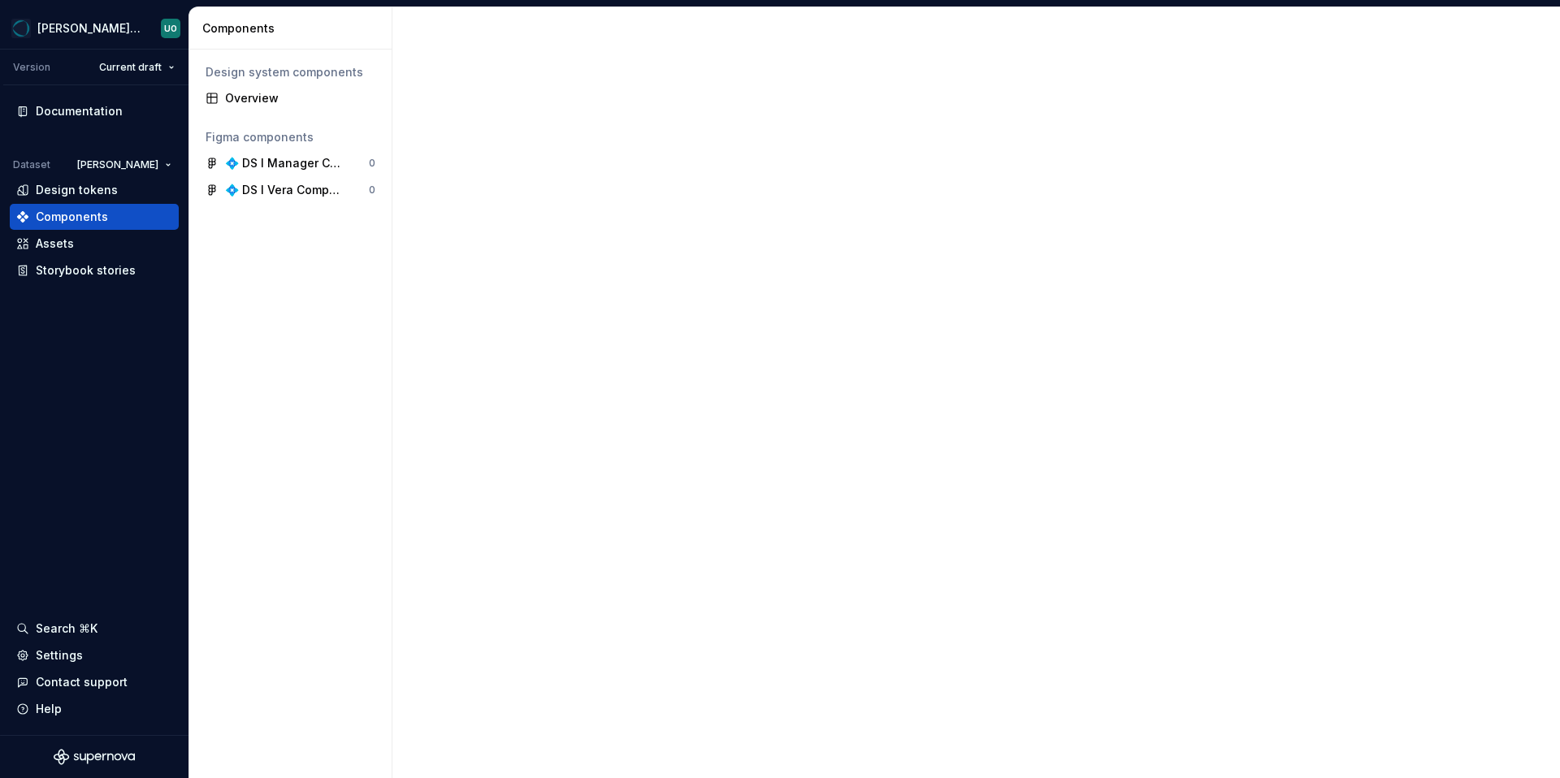 This screenshot has height=778, width=1560. I want to click on div: Storybook stories, so click(85, 270).